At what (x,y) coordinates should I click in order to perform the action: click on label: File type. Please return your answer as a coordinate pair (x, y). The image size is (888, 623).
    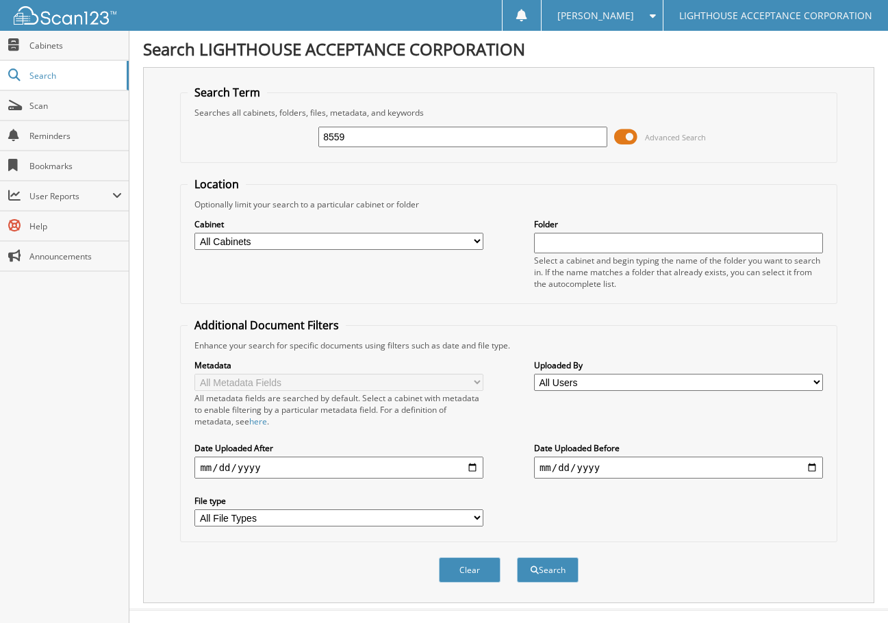
    Looking at the image, I should click on (339, 501).